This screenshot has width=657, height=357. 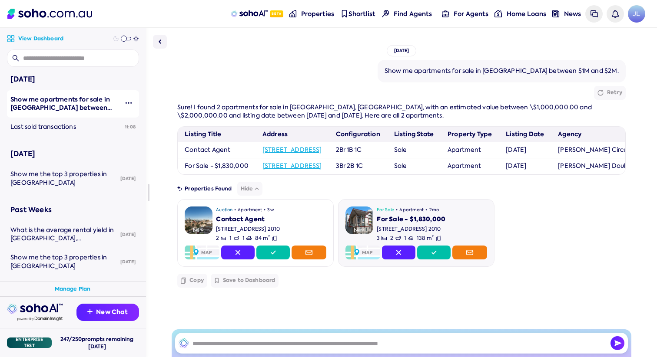 What do you see at coordinates (183, 281) in the screenshot?
I see `img: Copy icon` at bounding box center [183, 281].